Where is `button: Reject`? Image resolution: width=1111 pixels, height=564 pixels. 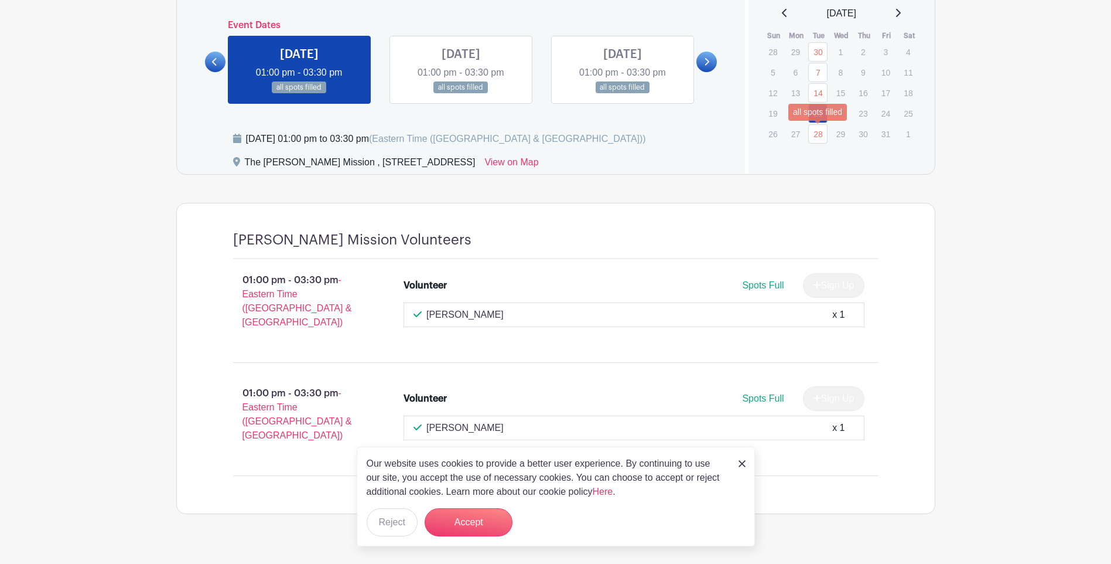
button: Reject is located at coordinates (392, 522).